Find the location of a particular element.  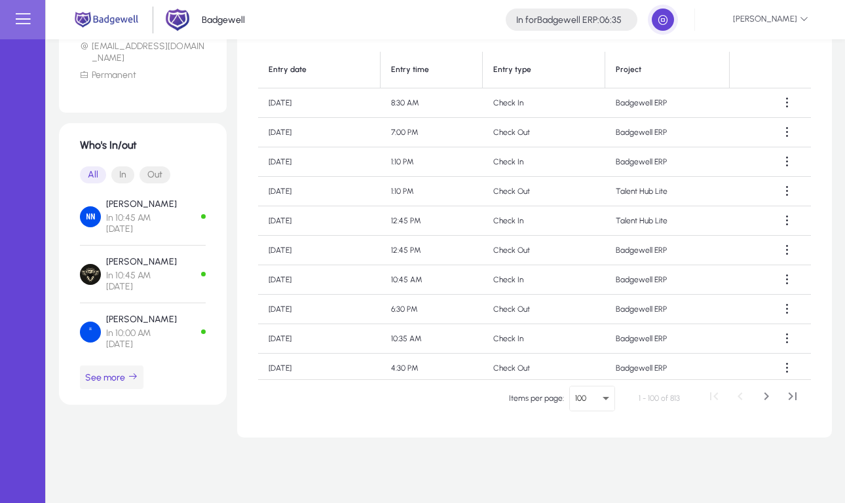

img: 2.png is located at coordinates (177, 20).